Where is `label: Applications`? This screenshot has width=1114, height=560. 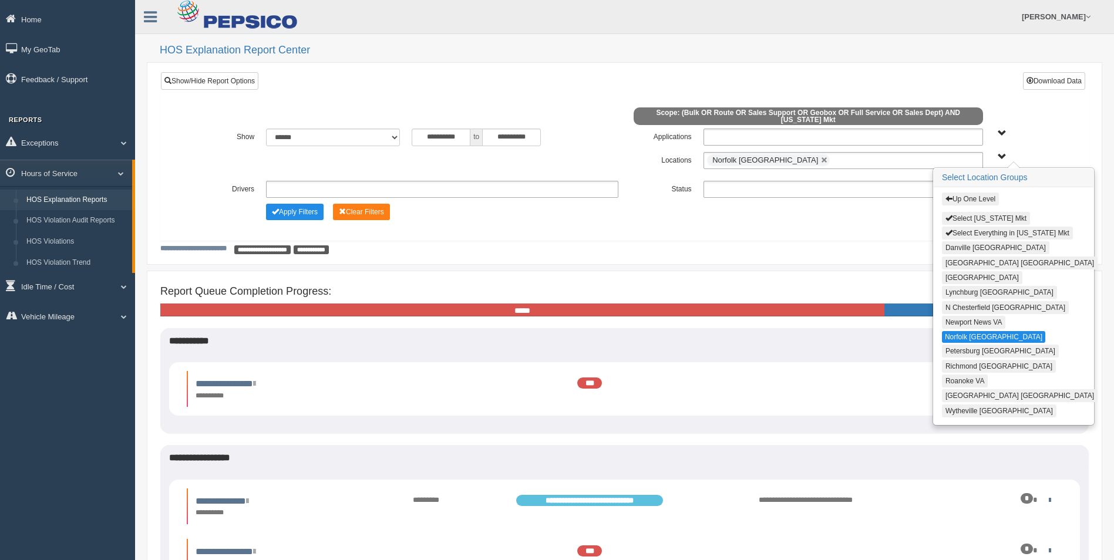
label: Applications is located at coordinates (661, 136).